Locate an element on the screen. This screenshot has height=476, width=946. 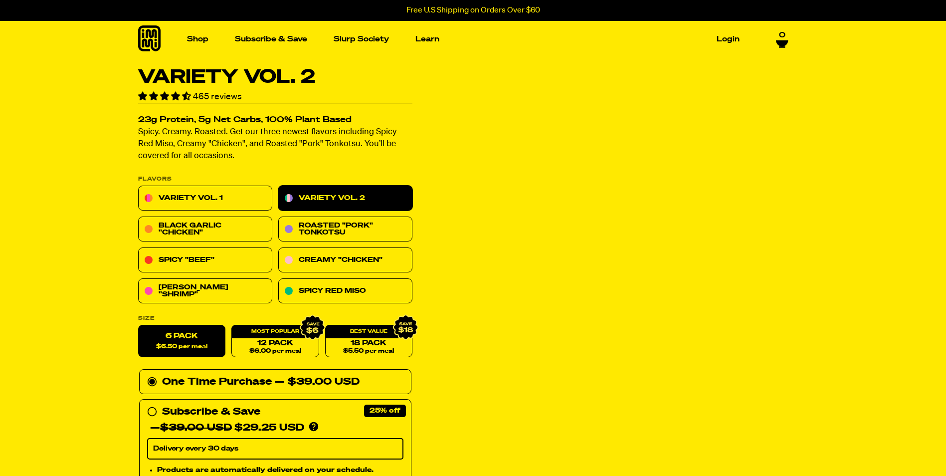
select: Subscribe & Save —$39.00 USD$29.25 USD Products are automatically delivered on your schedule. No ... is located at coordinates (275, 449).